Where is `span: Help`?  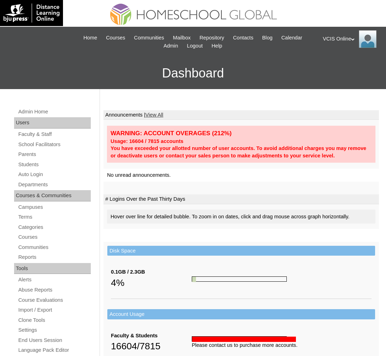
span: Help is located at coordinates (217, 46).